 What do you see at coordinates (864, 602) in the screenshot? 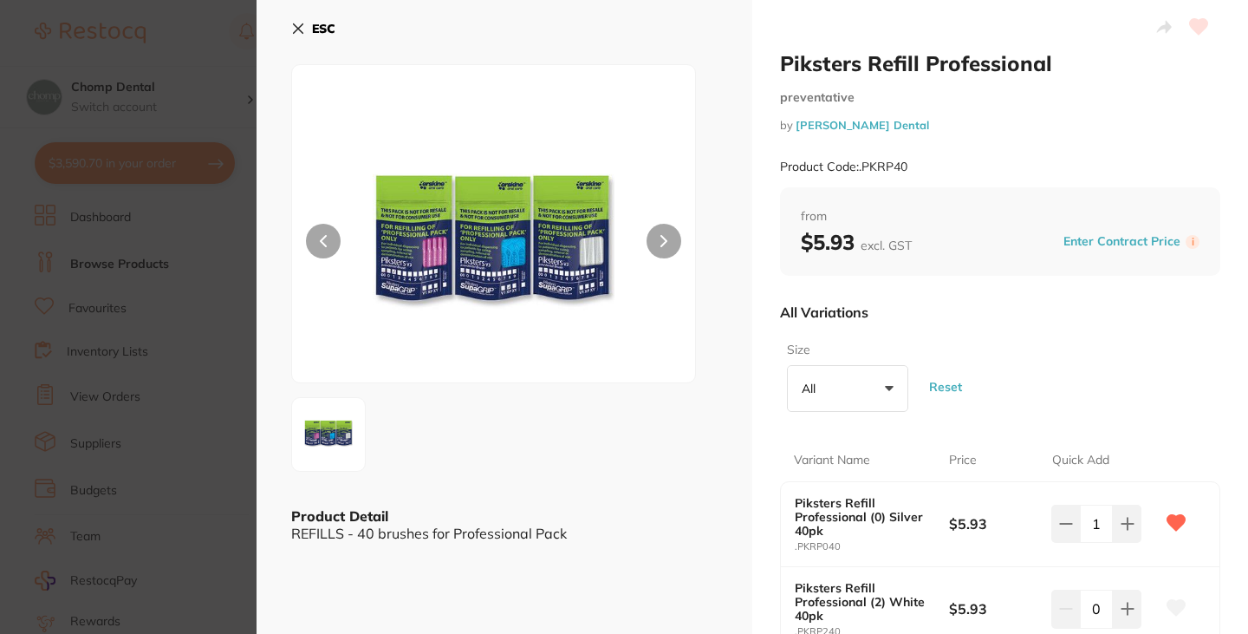
I see `b: Piksters Refill Professional (2) White 40pk` at bounding box center [864, 602].